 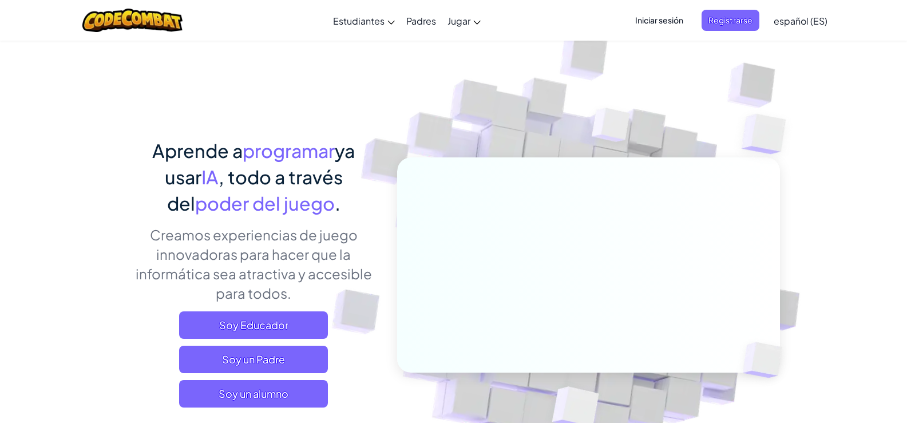 I want to click on font: , todo a través del, so click(x=255, y=190).